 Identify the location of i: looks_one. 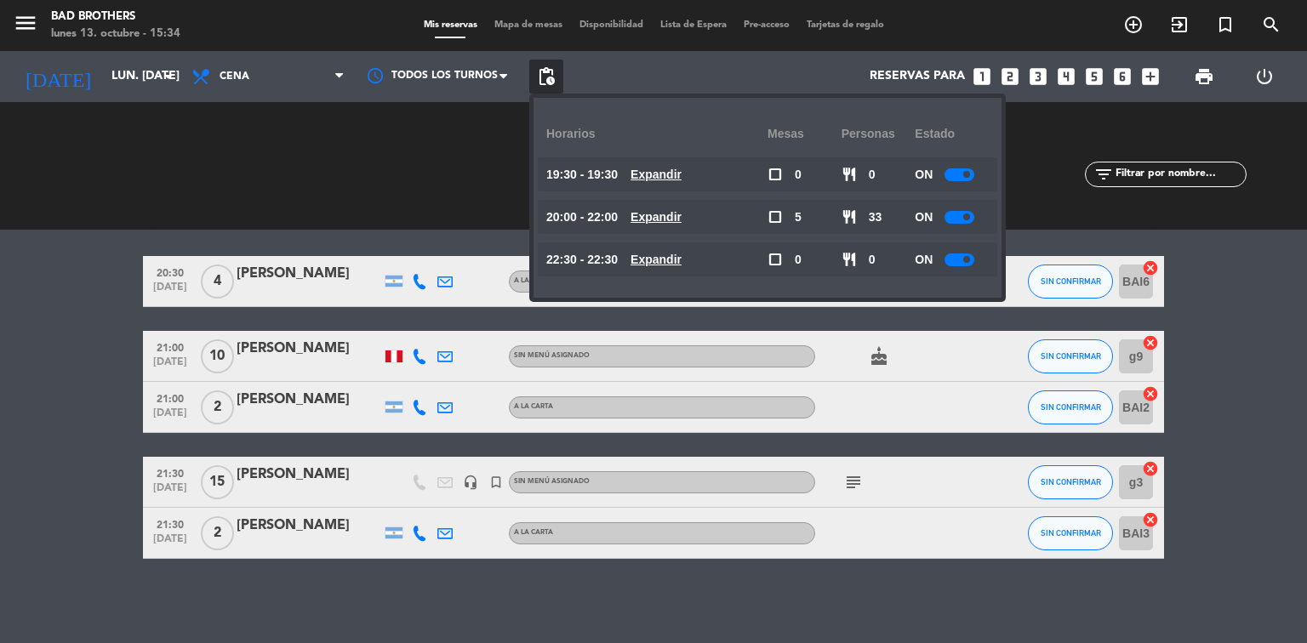
(982, 77).